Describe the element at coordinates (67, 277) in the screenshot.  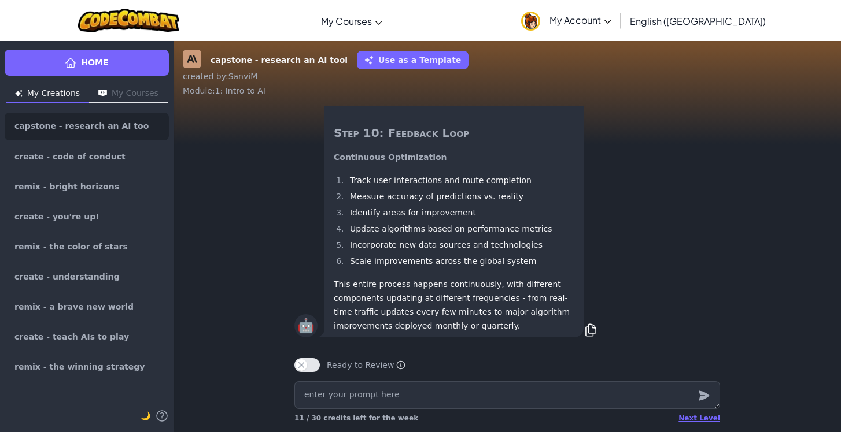
I see `span: create - understanding` at that location.